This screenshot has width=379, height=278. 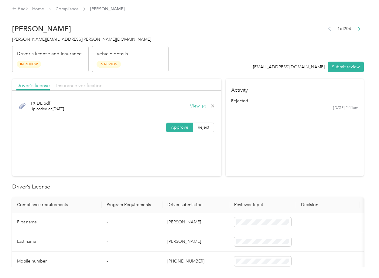 I want to click on td: Mobile number, so click(x=57, y=261).